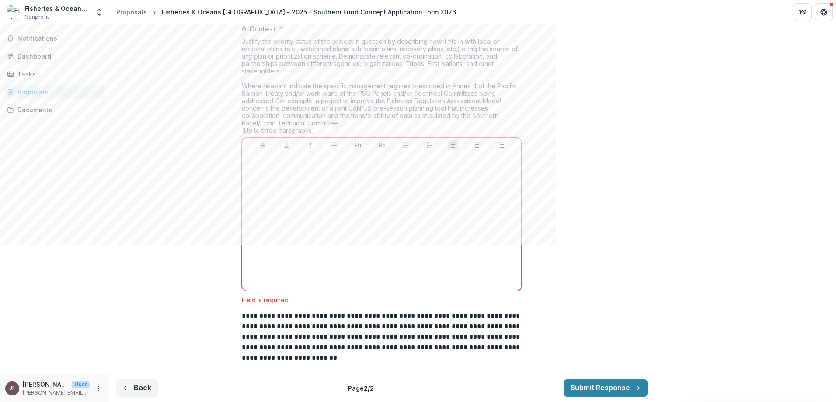  I want to click on div: Justify the priority status of the project in question by describing how it fits in with local or..., so click(382, 87).